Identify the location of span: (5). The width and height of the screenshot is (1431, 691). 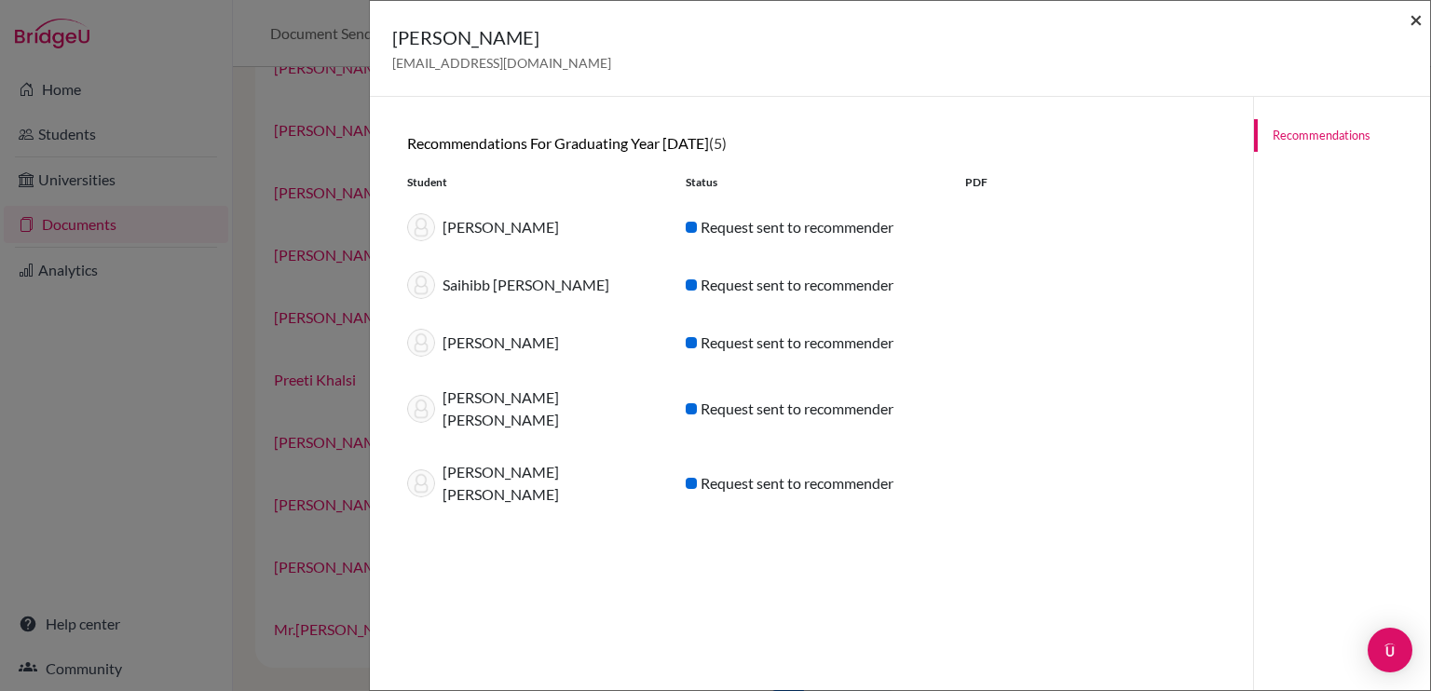
(717, 143).